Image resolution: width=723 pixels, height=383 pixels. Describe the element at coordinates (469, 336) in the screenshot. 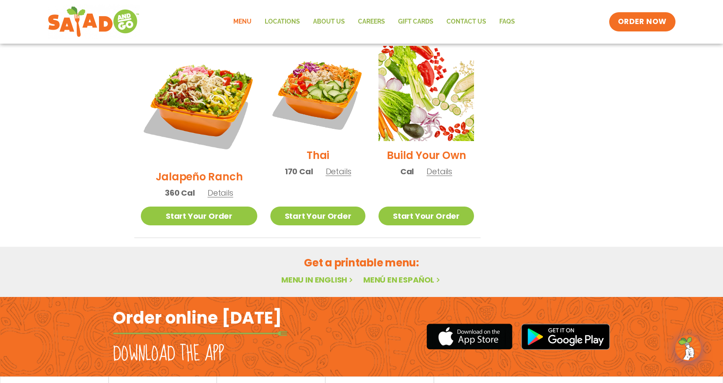

I see `img: appstore` at that location.